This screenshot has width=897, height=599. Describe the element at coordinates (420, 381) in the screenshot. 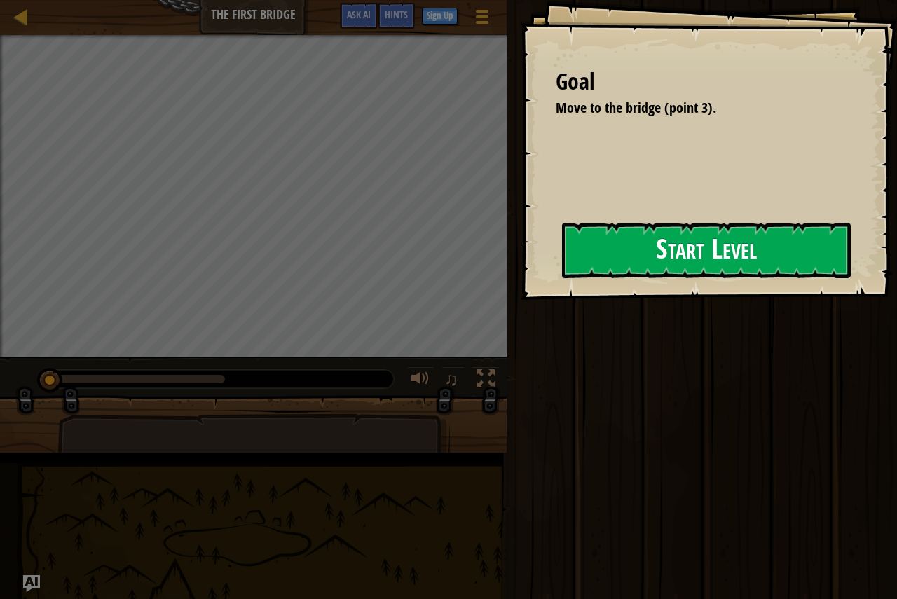

I see `button: Adjust volume` at that location.